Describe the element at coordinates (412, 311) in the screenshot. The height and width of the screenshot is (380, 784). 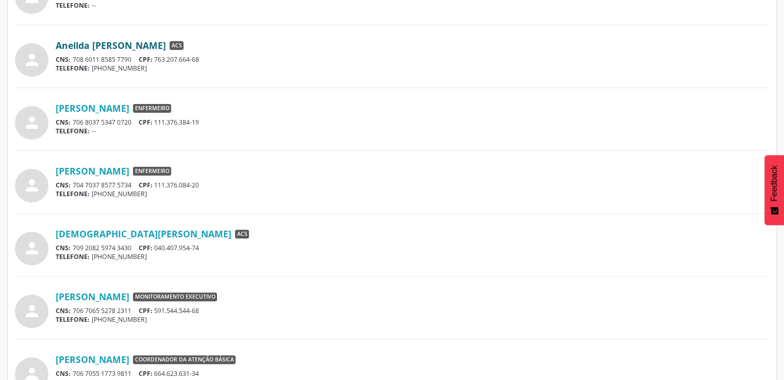
I see `div: 706 7065 5278 2311 591.544.544-68` at that location.